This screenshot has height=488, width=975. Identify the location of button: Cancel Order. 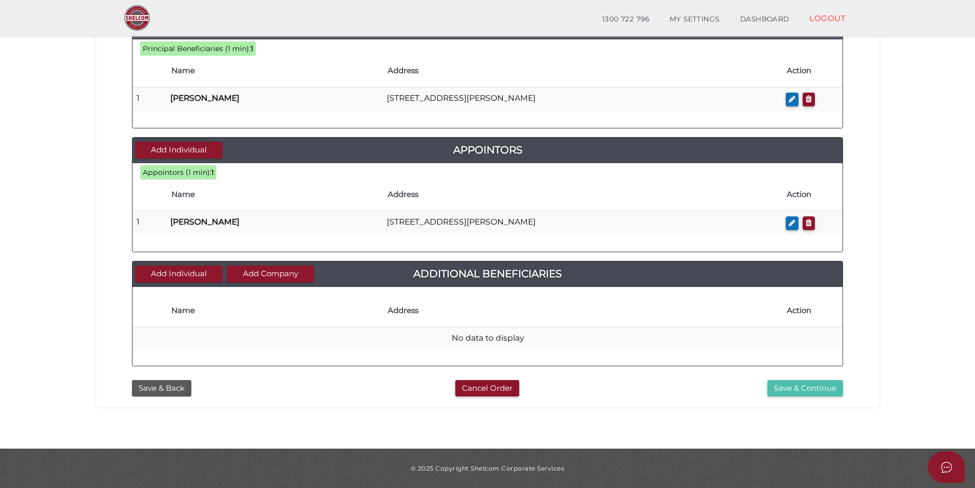
(487, 388).